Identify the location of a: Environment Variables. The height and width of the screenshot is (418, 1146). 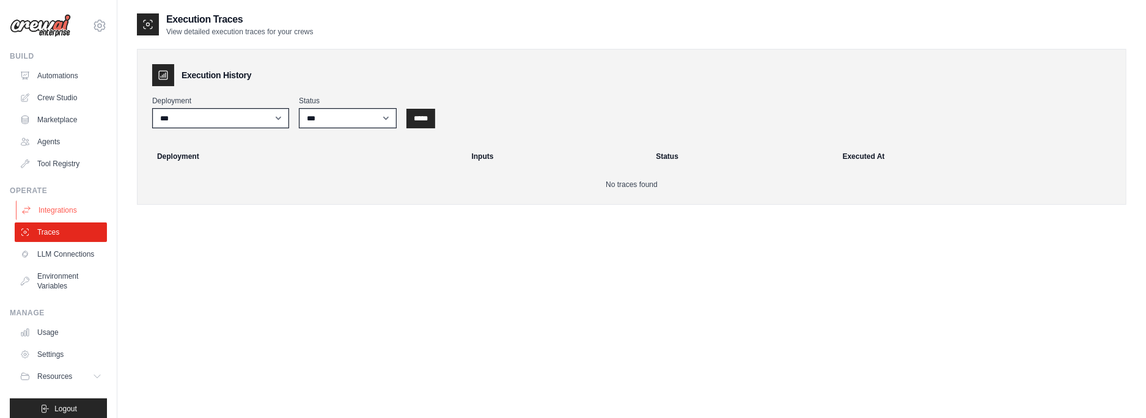
(61, 281).